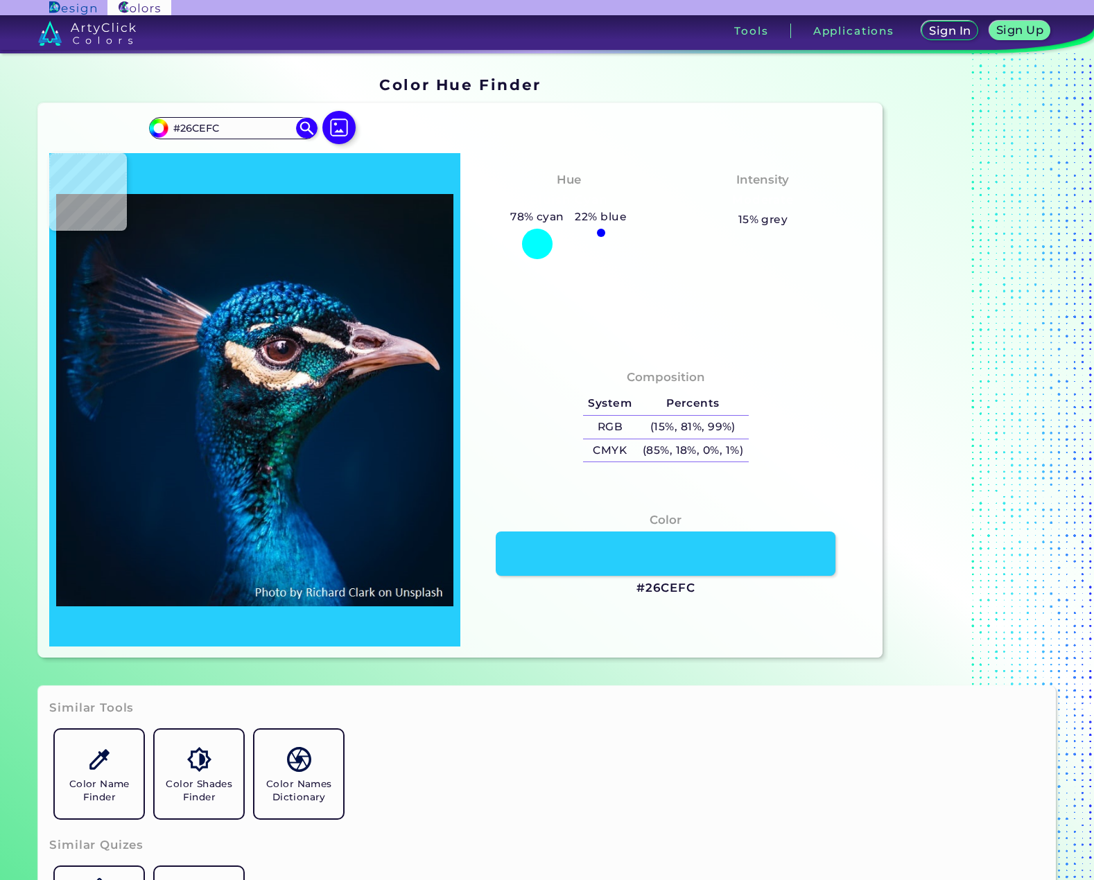 This screenshot has width=1094, height=880. I want to click on h3: Bluish Cyan, so click(569, 200).